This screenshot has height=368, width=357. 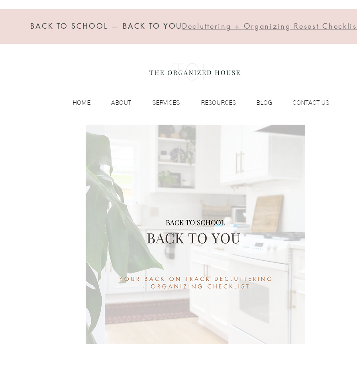 I want to click on a: SERVICES, so click(x=159, y=103).